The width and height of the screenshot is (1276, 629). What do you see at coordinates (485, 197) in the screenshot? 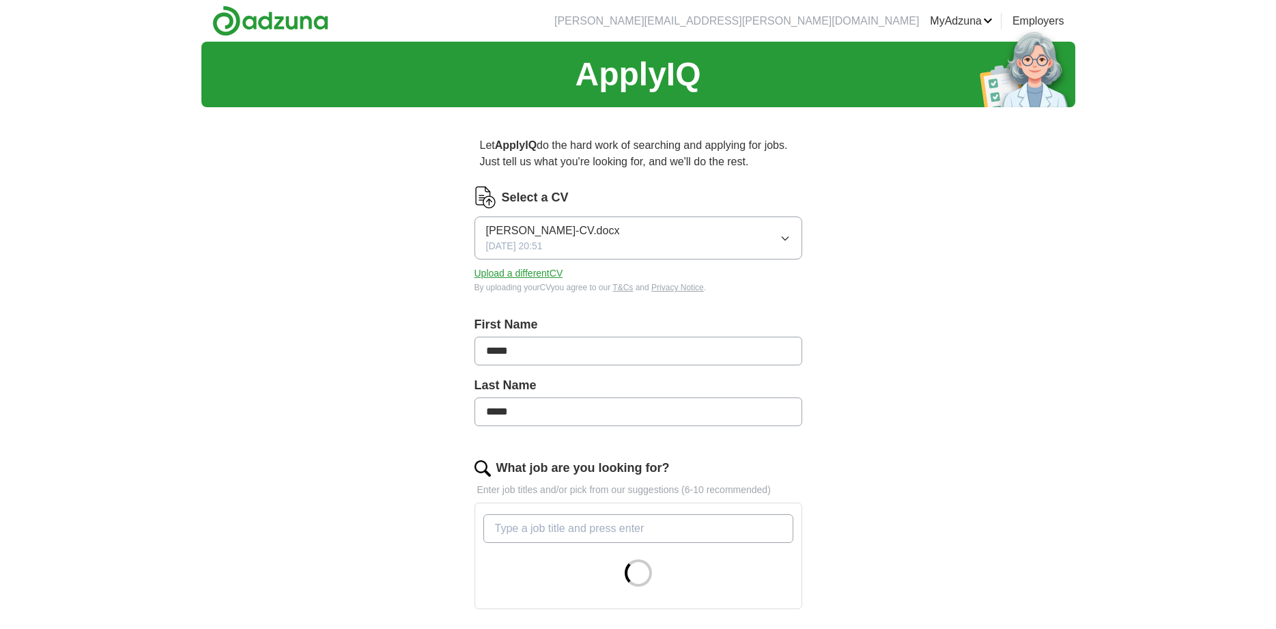
I see `img: CV Icon` at bounding box center [485, 197].